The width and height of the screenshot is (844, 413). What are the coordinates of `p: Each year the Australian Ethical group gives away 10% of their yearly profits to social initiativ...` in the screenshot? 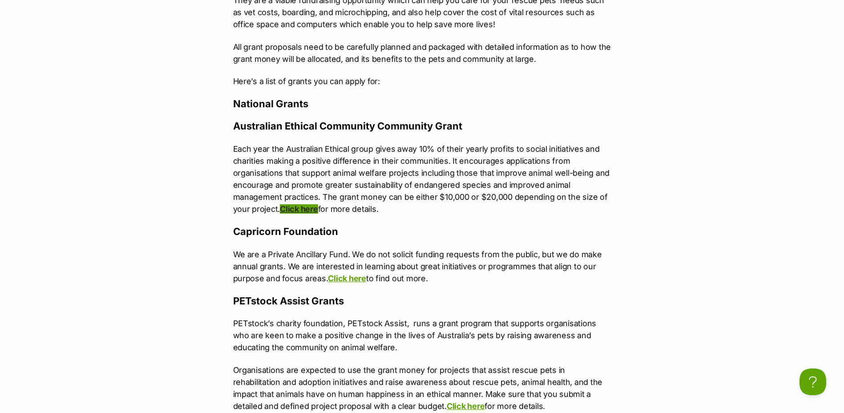 It's located at (422, 179).